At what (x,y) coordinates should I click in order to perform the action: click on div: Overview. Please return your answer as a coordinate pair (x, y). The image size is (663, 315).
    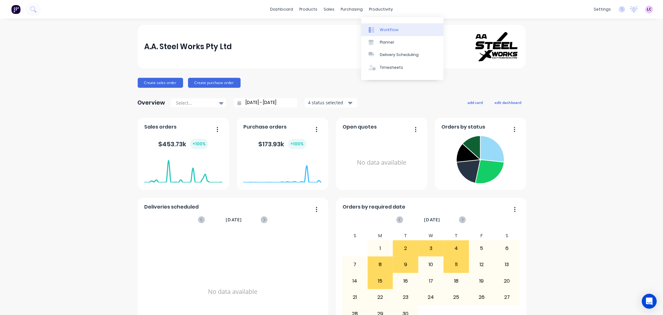
    Looking at the image, I should click on (151, 103).